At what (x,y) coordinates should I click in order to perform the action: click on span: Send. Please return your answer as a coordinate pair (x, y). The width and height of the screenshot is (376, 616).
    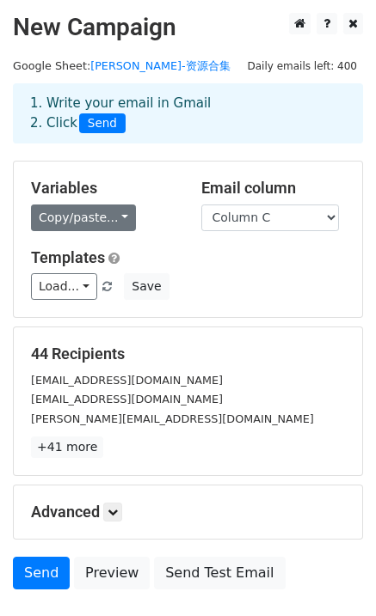
    Looking at the image, I should click on (102, 124).